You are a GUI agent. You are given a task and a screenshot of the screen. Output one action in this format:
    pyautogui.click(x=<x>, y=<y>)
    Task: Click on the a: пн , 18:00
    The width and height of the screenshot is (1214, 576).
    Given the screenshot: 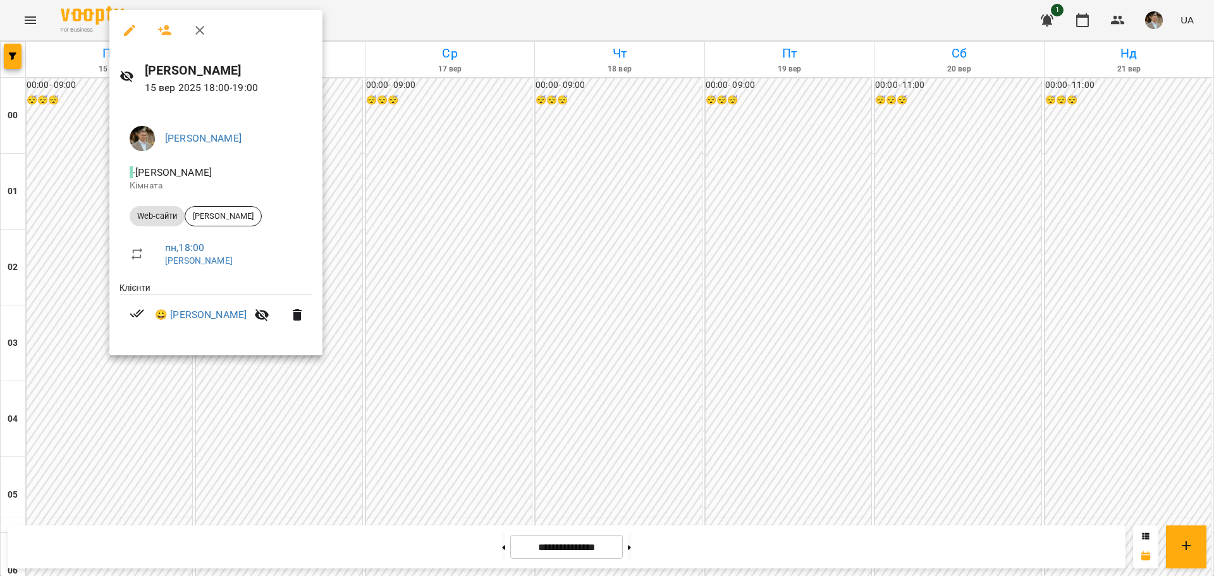 What is the action you would take?
    pyautogui.click(x=185, y=247)
    